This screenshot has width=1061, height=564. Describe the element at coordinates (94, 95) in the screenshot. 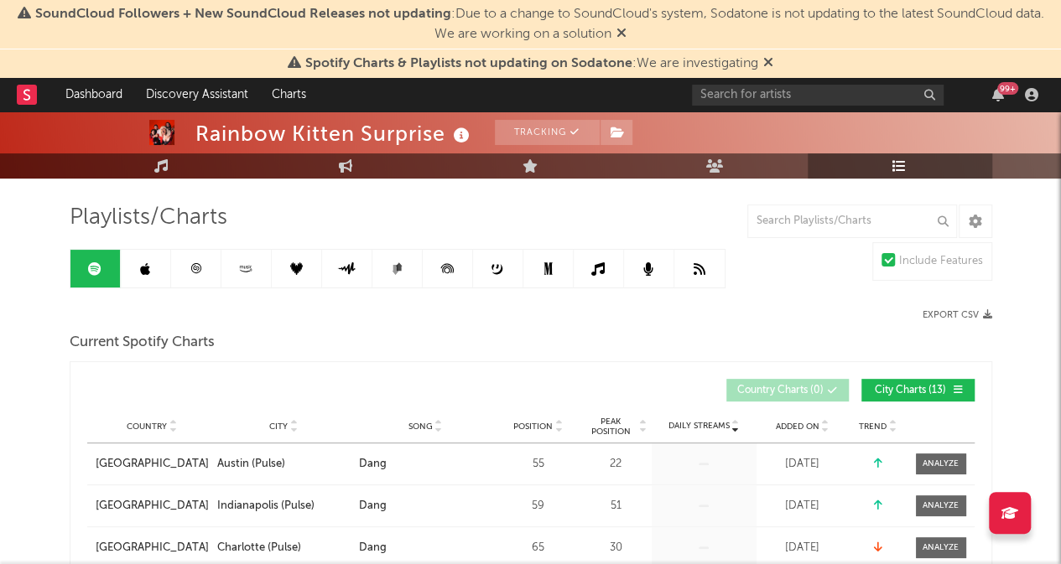

I see `a: Dashboard` at that location.